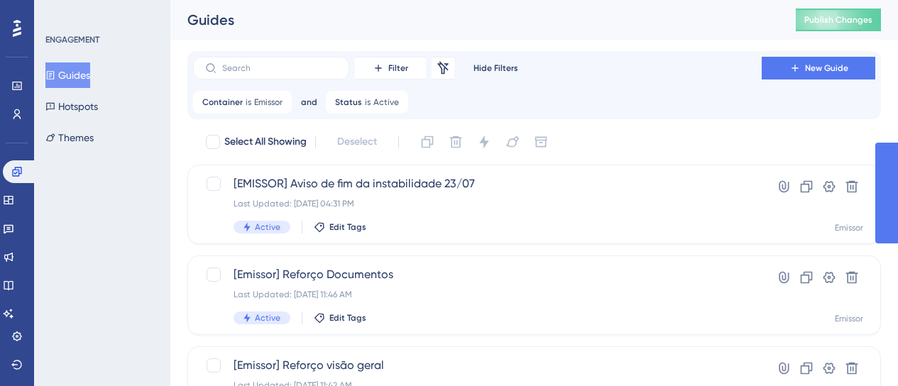 The height and width of the screenshot is (386, 898). What do you see at coordinates (473, 20) in the screenshot?
I see `div: Guides` at bounding box center [473, 20].